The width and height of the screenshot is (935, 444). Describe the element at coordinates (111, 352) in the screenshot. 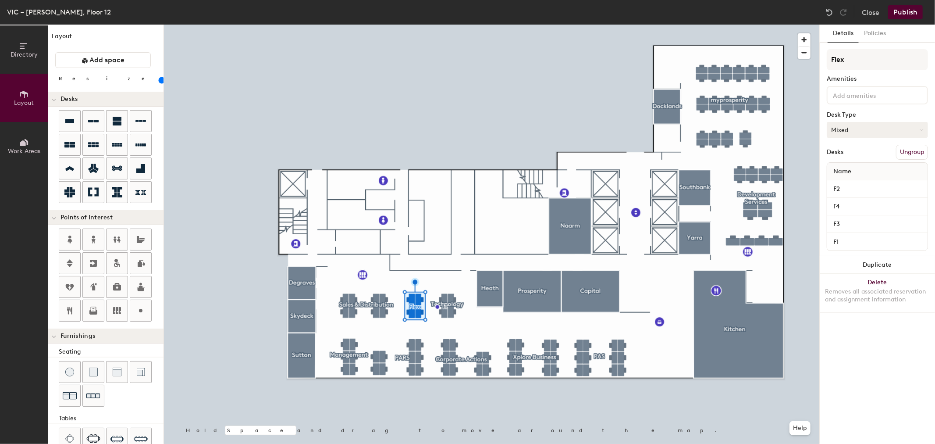

I see `div: Seating` at that location.